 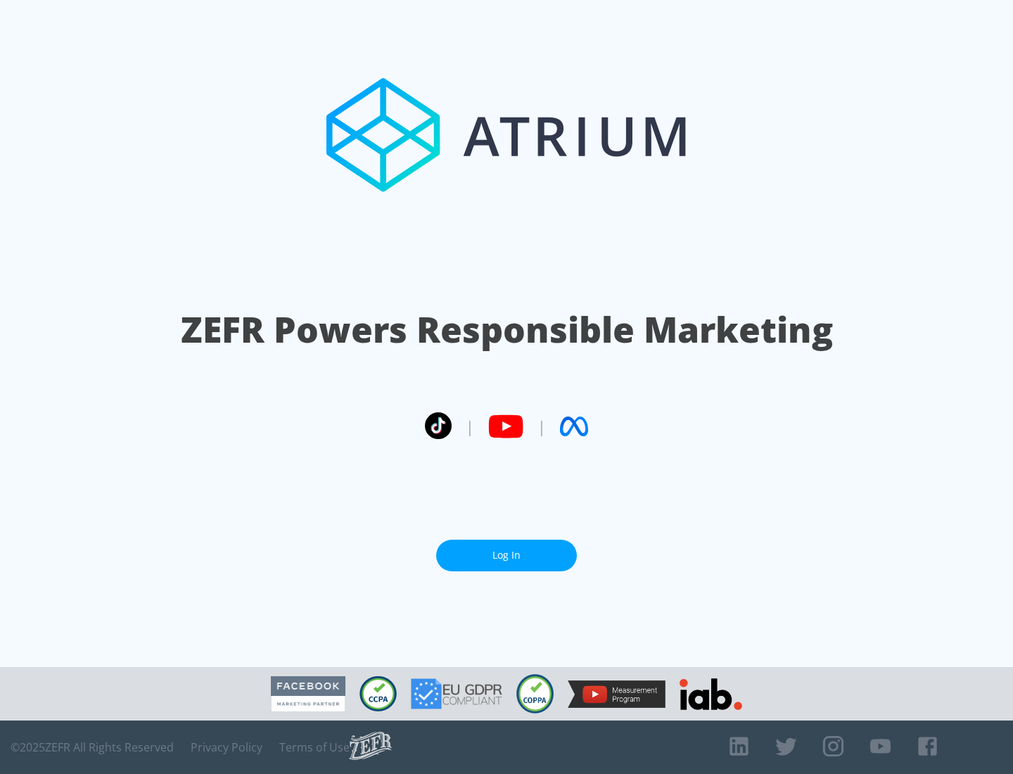 What do you see at coordinates (378, 694) in the screenshot?
I see `img: CCPA Compliant` at bounding box center [378, 694].